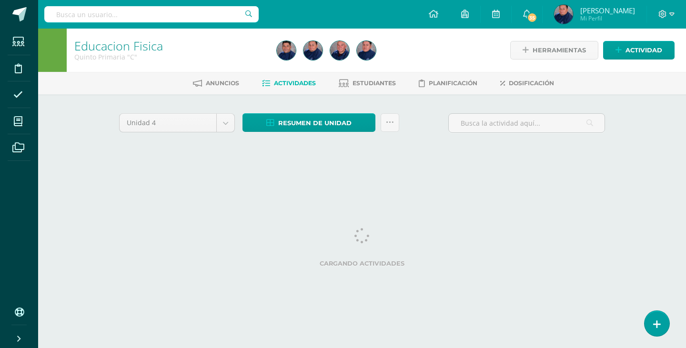 Image resolution: width=686 pixels, height=348 pixels. Describe the element at coordinates (367, 83) in the screenshot. I see `a: Estudiantes` at that location.